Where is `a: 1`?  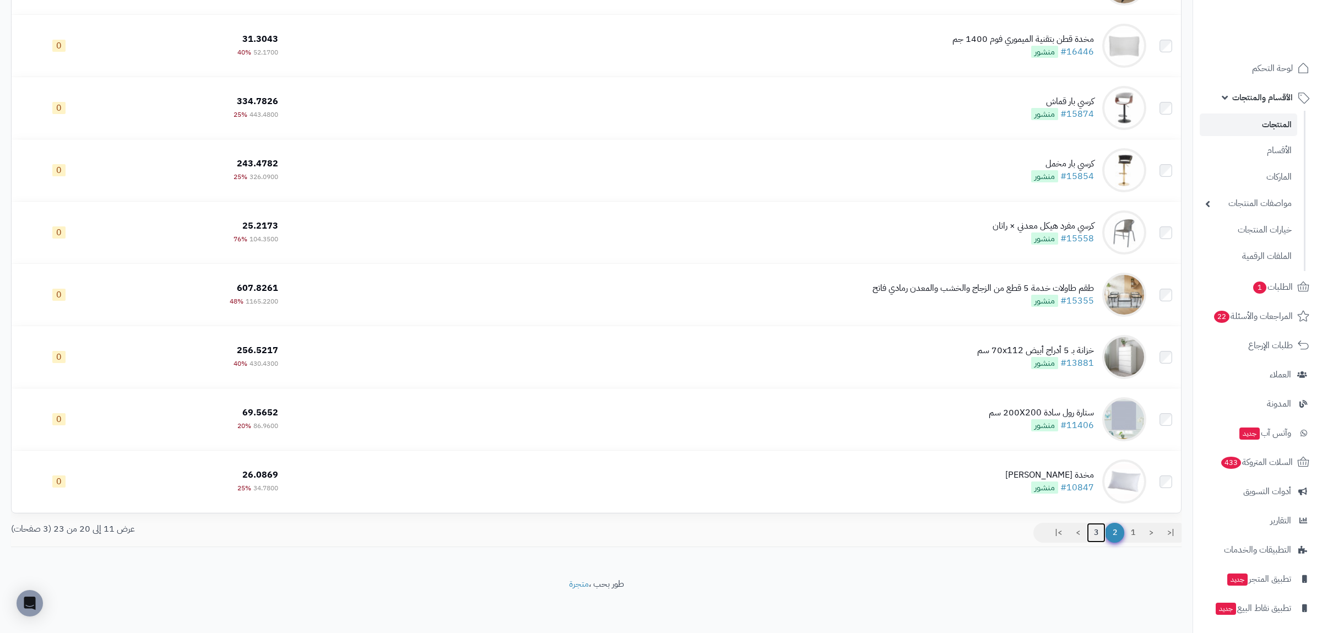
a: 1 is located at coordinates (1133, 533).